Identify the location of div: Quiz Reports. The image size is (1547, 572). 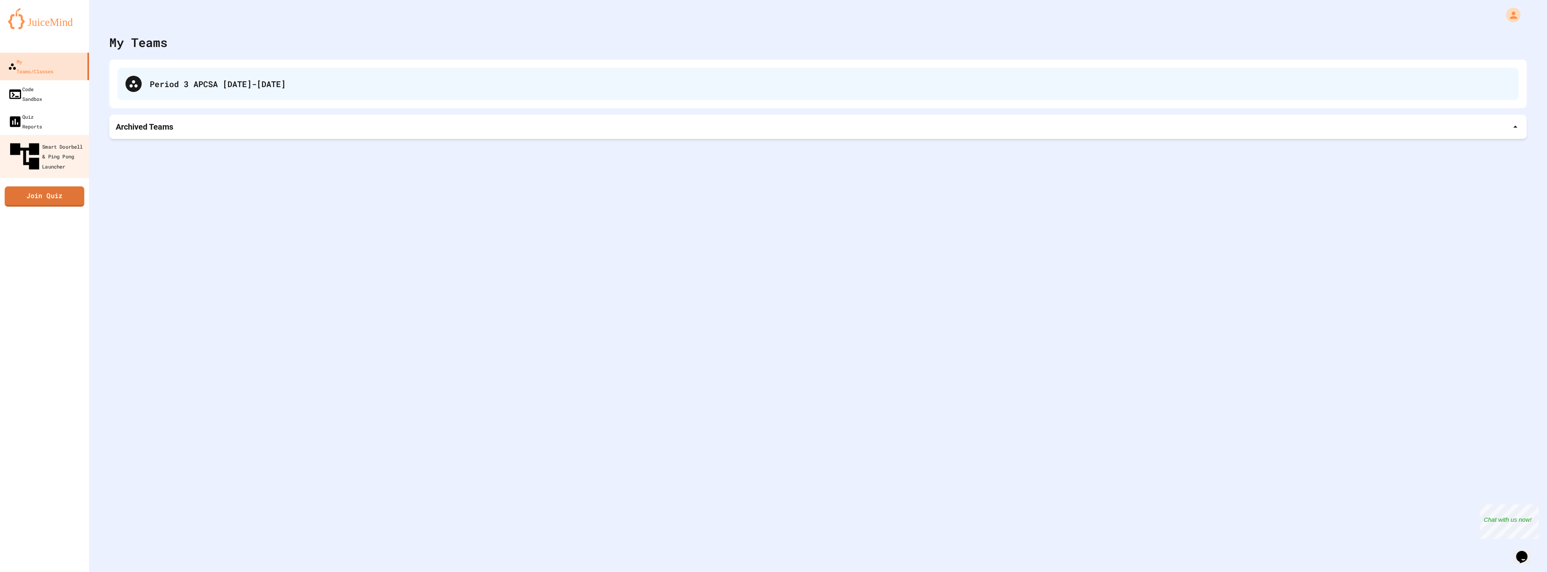
(25, 121).